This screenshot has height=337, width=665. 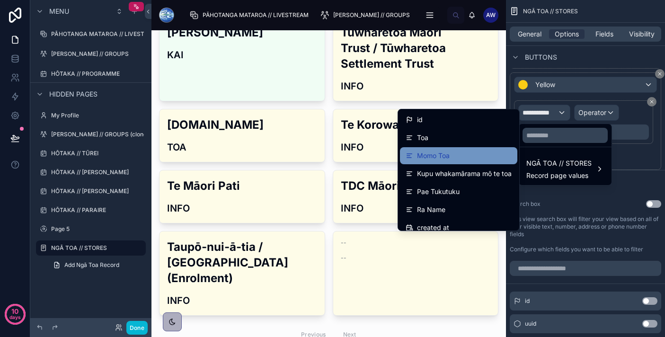 I want to click on img: App logo, so click(x=167, y=15).